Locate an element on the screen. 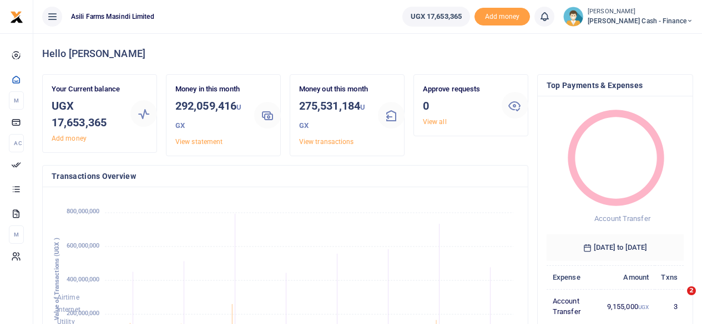  h3: 0 is located at coordinates (458, 106).